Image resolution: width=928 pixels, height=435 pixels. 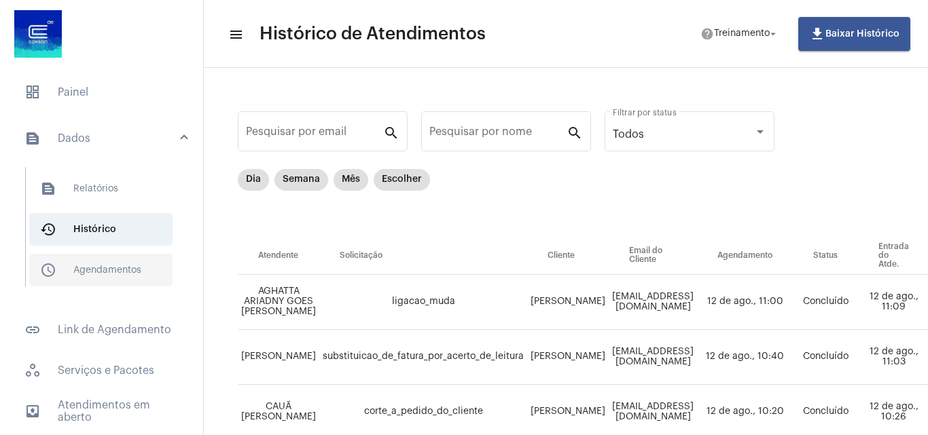 What do you see at coordinates (773, 34) in the screenshot?
I see `mat-icon: arrow_drop_down` at bounding box center [773, 34].